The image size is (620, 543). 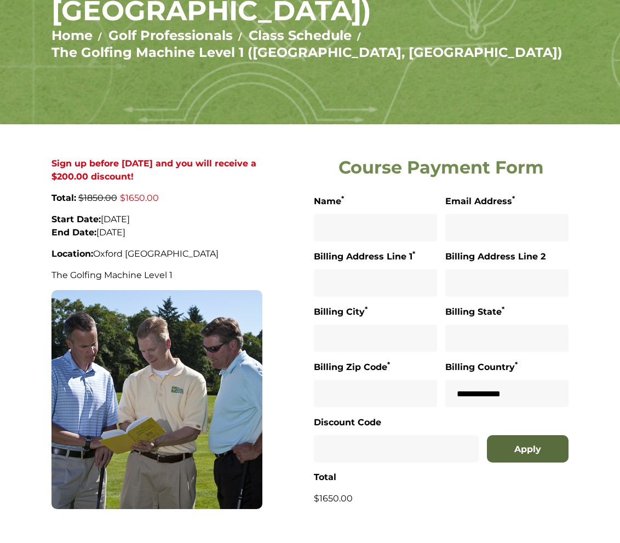 I want to click on label: Billing State, so click(x=475, y=312).